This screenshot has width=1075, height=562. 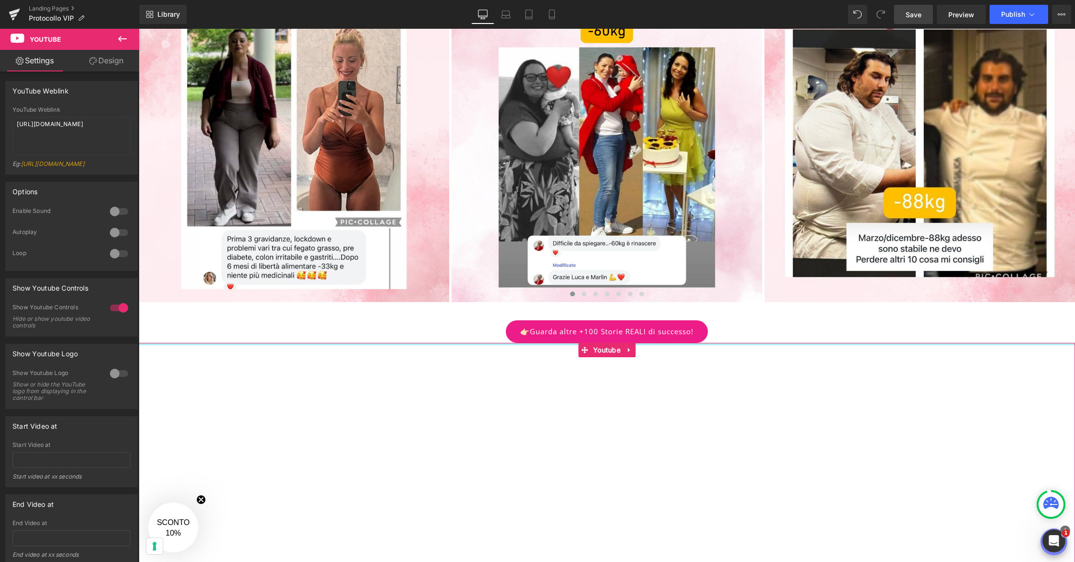 What do you see at coordinates (1061, 14) in the screenshot?
I see `button: More` at bounding box center [1061, 14].